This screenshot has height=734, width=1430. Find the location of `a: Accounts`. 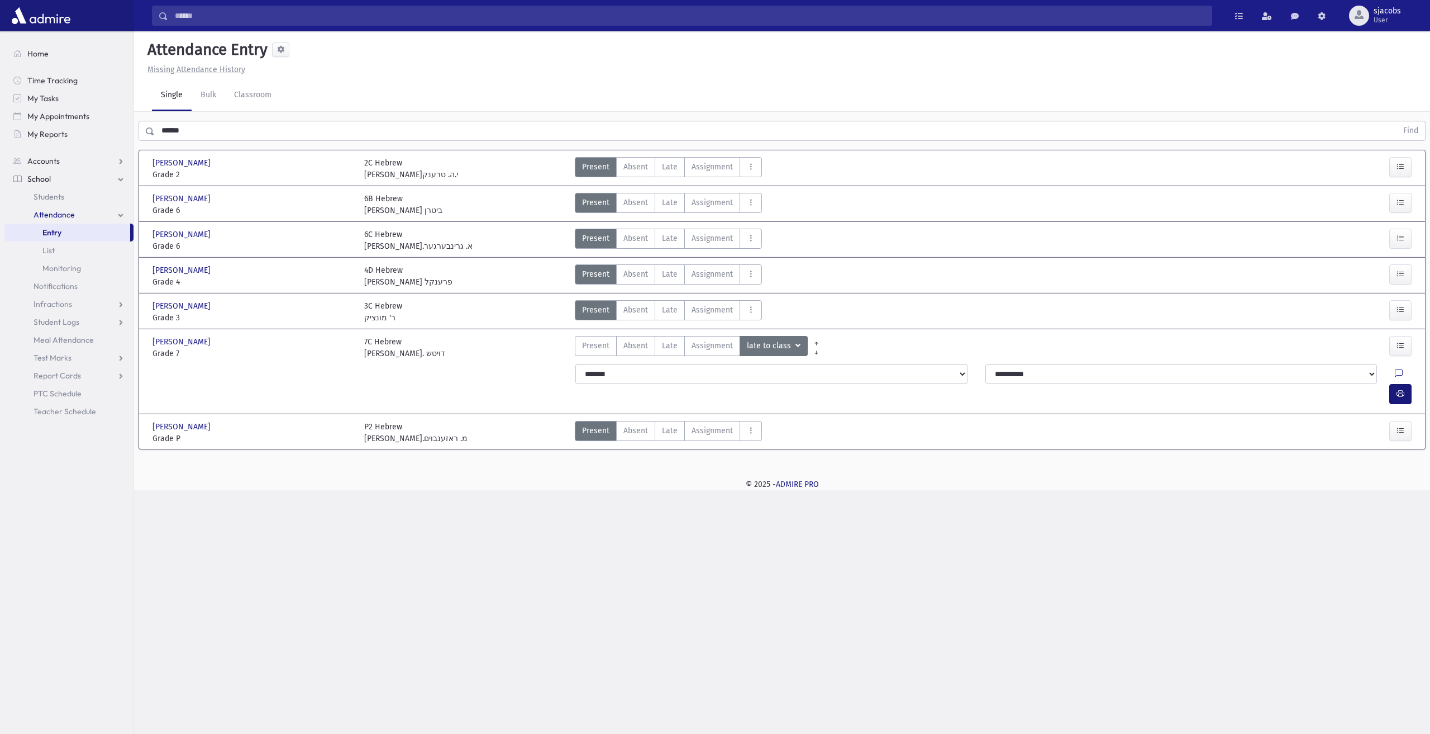

a: Accounts is located at coordinates (69, 161).